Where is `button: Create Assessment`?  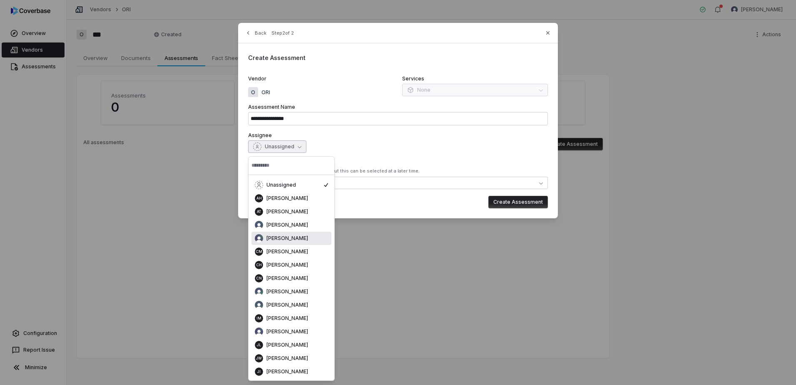
button: Create Assessment is located at coordinates (518, 202).